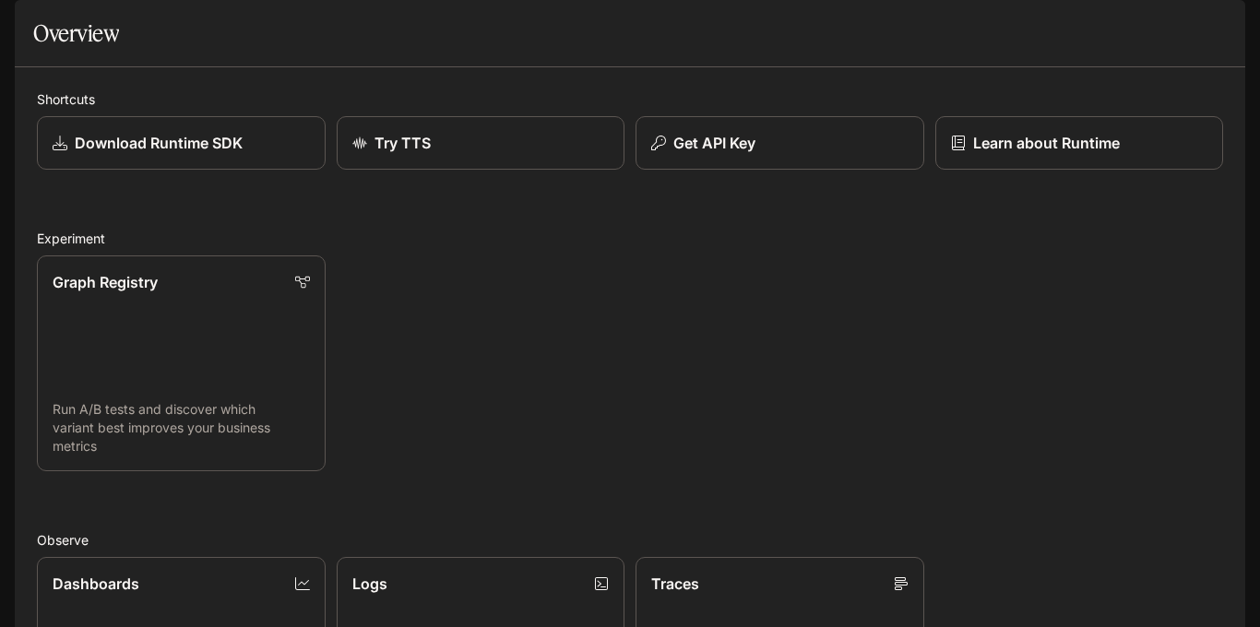 The width and height of the screenshot is (1260, 627). Describe the element at coordinates (630, 540) in the screenshot. I see `h2: Observe` at that location.